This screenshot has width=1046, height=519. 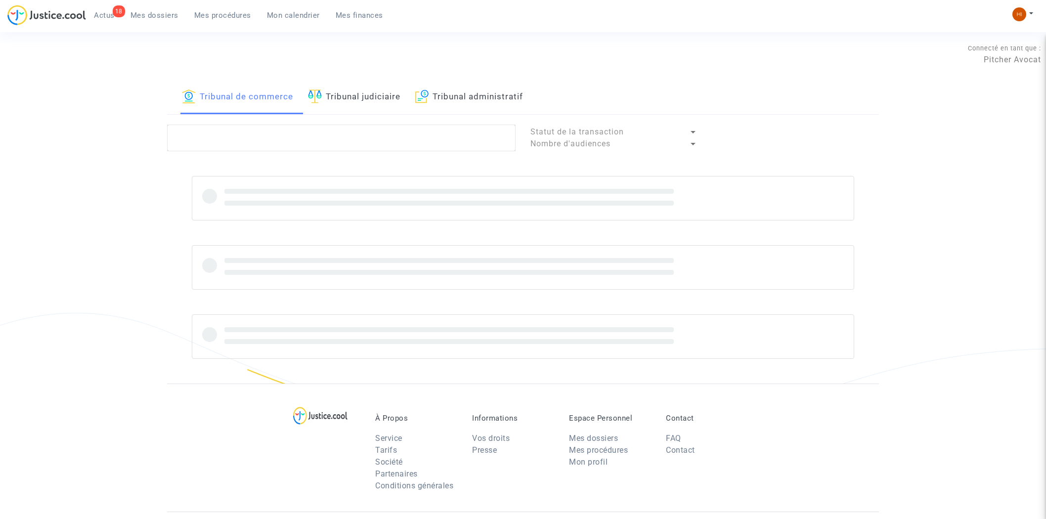 What do you see at coordinates (293, 15) in the screenshot?
I see `span: Mon calendrier` at bounding box center [293, 15].